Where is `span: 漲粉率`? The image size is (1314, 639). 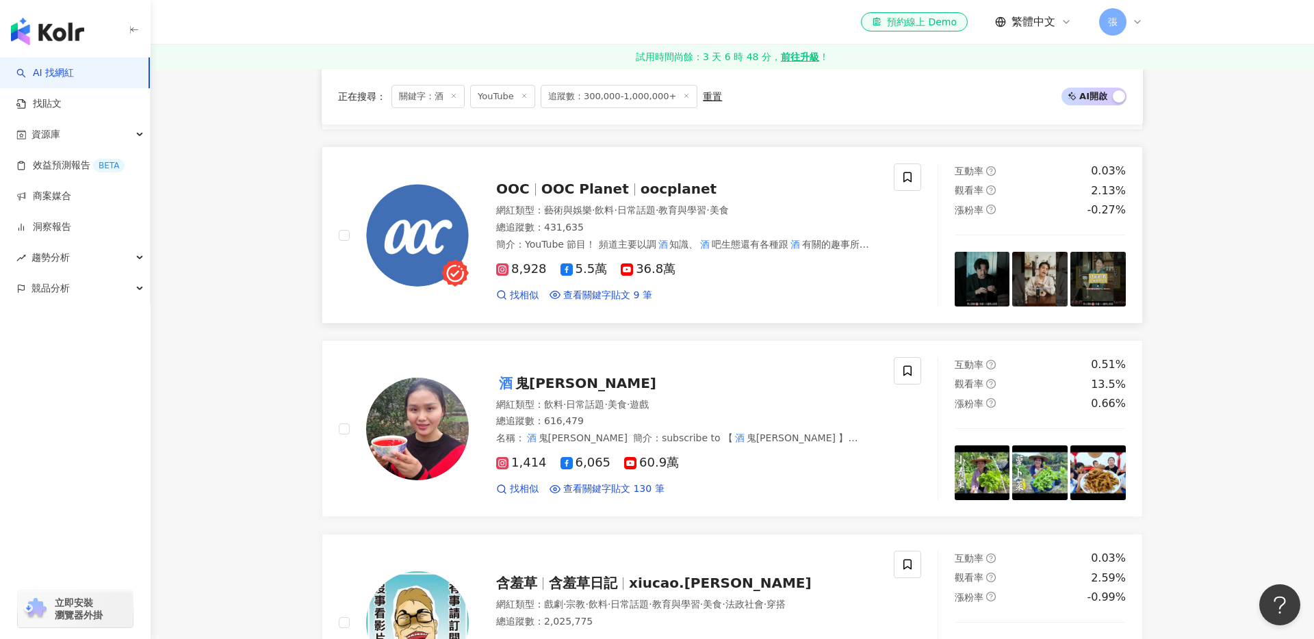
span: 漲粉率 is located at coordinates (969, 597).